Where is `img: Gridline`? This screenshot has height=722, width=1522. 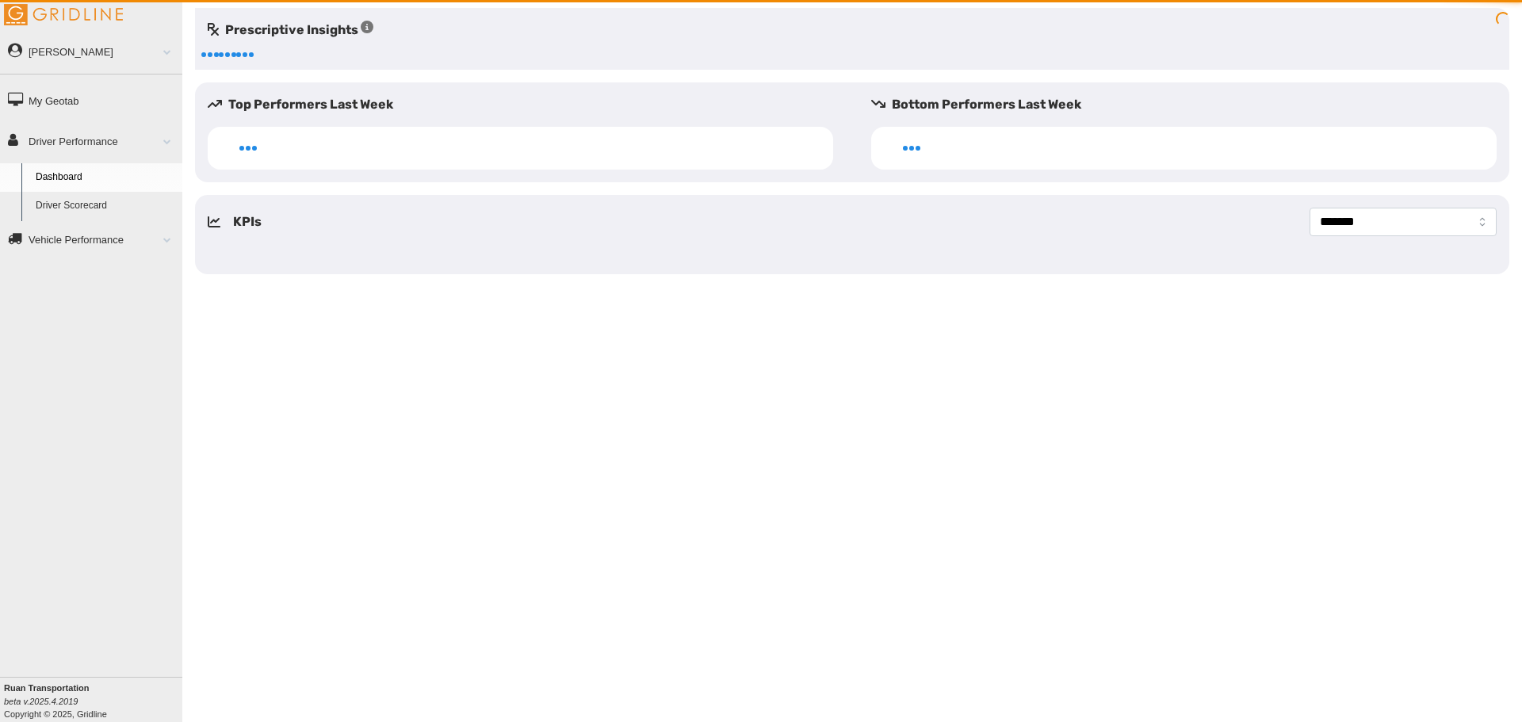 img: Gridline is located at coordinates (63, 14).